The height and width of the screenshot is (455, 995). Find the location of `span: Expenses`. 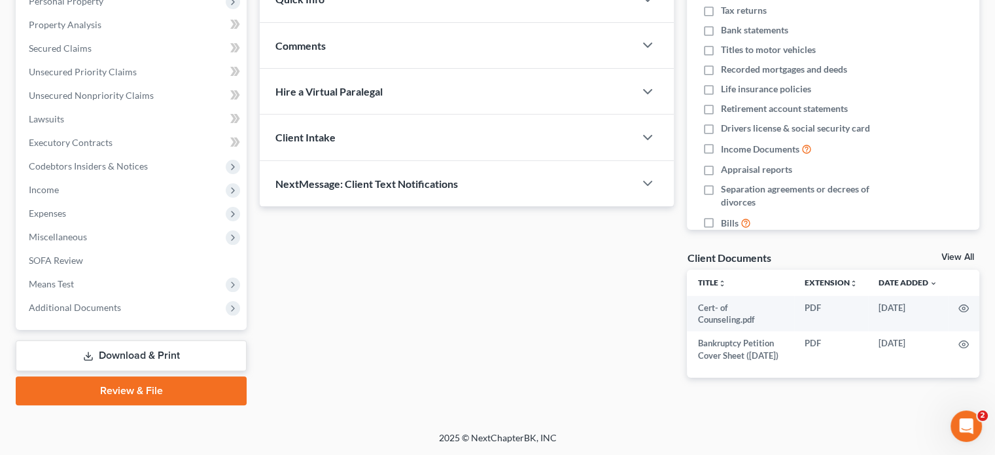

span: Expenses is located at coordinates (47, 213).